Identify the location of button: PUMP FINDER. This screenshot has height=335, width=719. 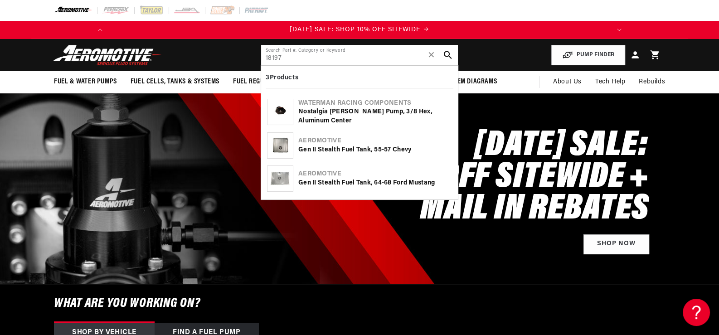
(588, 55).